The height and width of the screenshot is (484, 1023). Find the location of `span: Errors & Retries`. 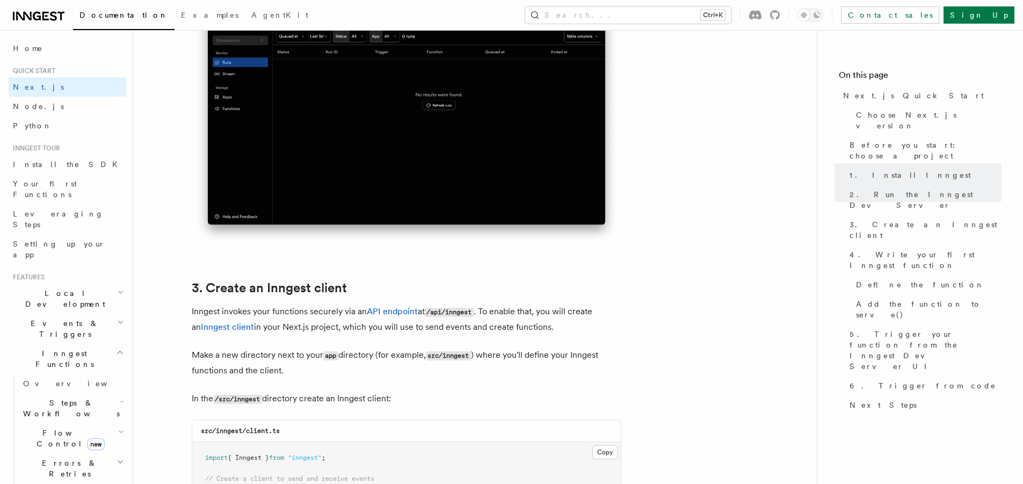

span: Errors & Retries is located at coordinates (68, 468).